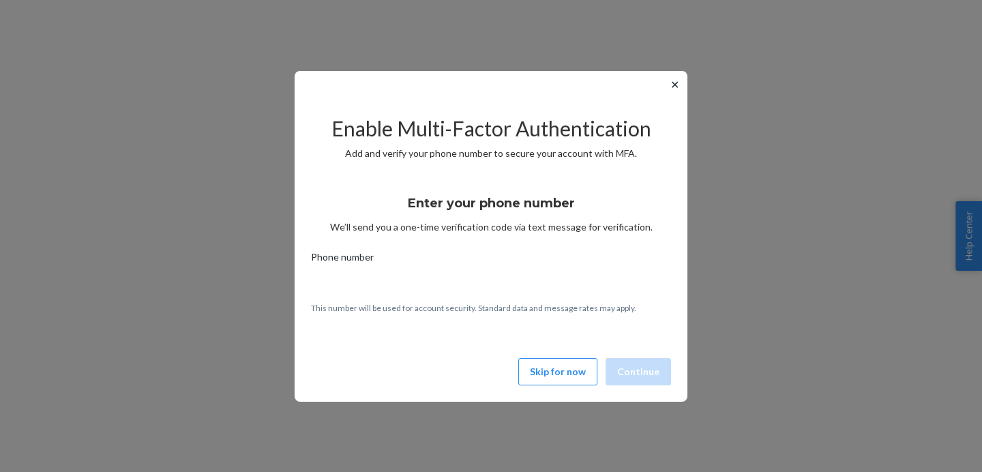 This screenshot has width=982, height=472. Describe the element at coordinates (491, 153) in the screenshot. I see `p: Add and verify your phone number to secure your account with MFA.` at that location.